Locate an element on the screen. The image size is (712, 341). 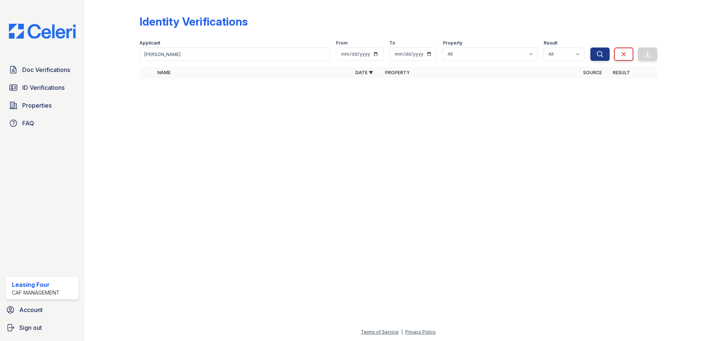
span: FAQ is located at coordinates (28, 123).